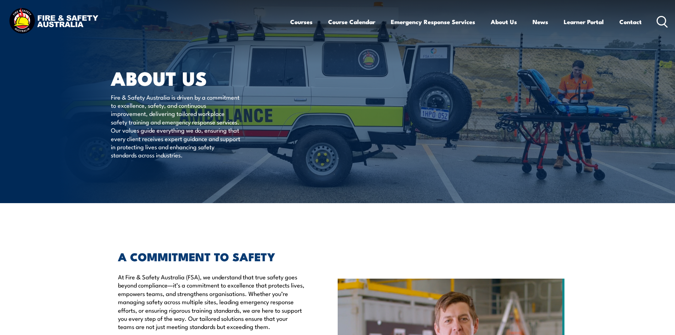 The image size is (675, 335). Describe the element at coordinates (433, 22) in the screenshot. I see `a: Emergency Response Services` at that location.